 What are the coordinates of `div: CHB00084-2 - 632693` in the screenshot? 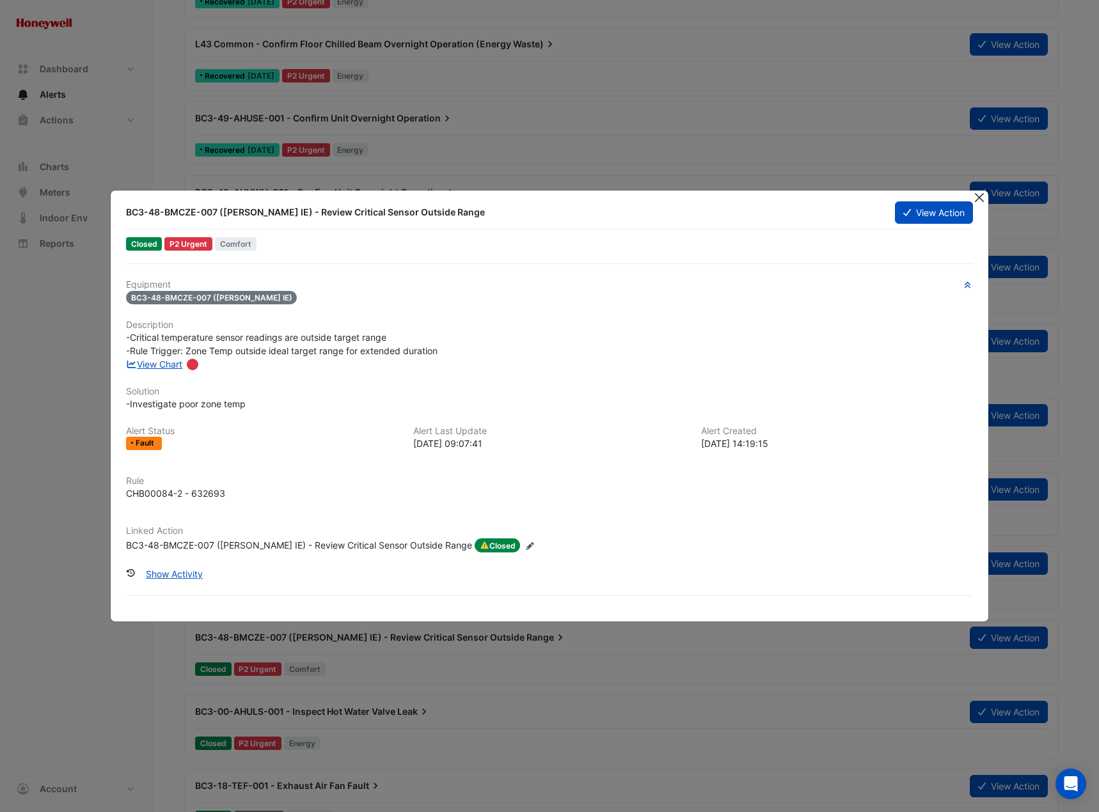 It's located at (175, 493).